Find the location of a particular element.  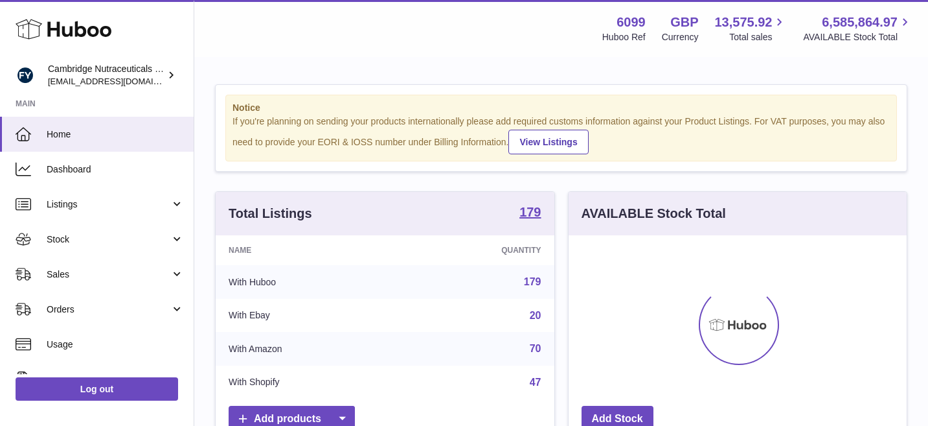

a: 70 is located at coordinates (536, 348).